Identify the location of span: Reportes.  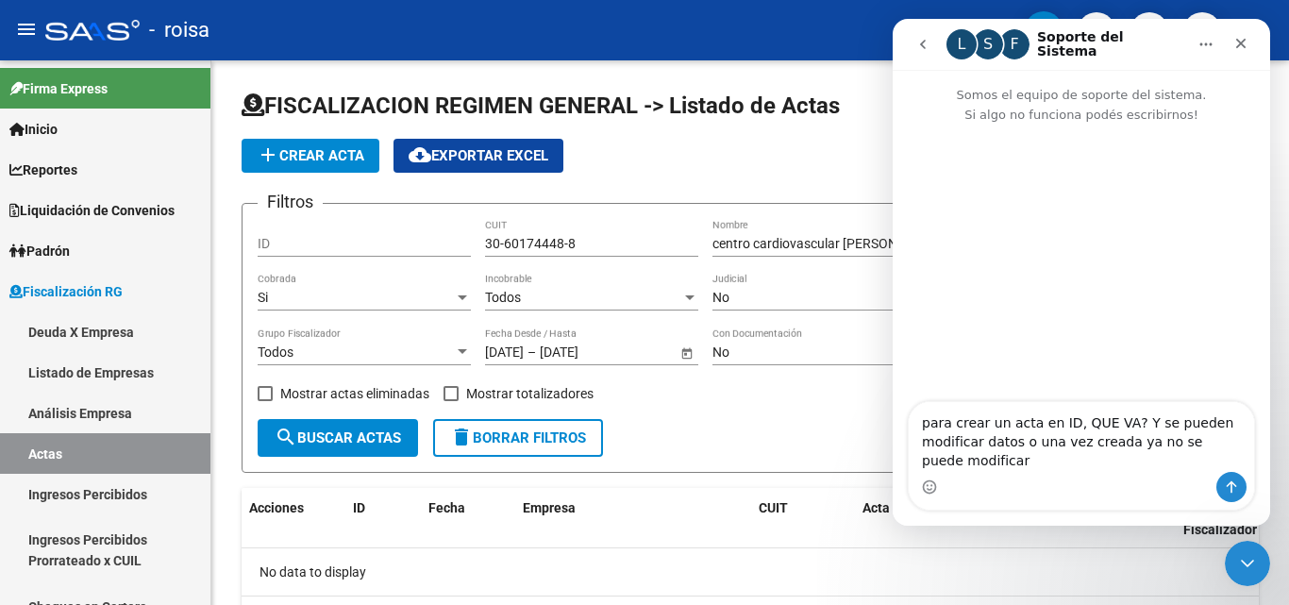
(43, 170).